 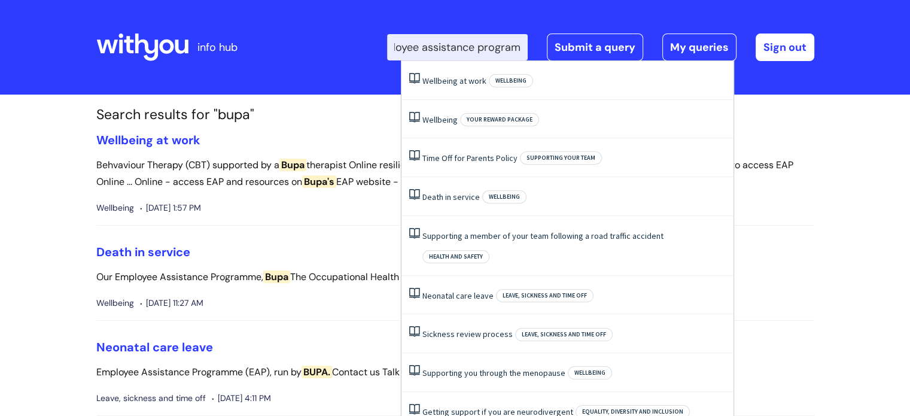 What do you see at coordinates (595, 47) in the screenshot?
I see `a: Submit a query` at bounding box center [595, 47].